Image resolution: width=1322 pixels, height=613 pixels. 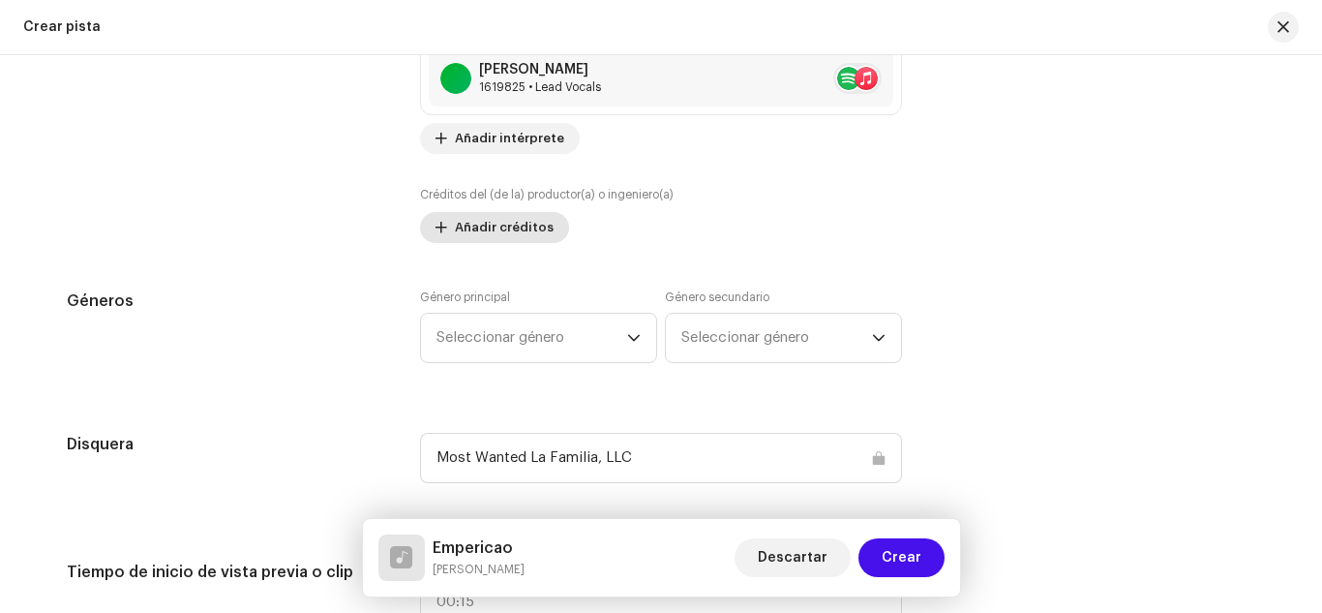 What do you see at coordinates (478, 569) in the screenshot?
I see `small: Empericao` at bounding box center [478, 569].